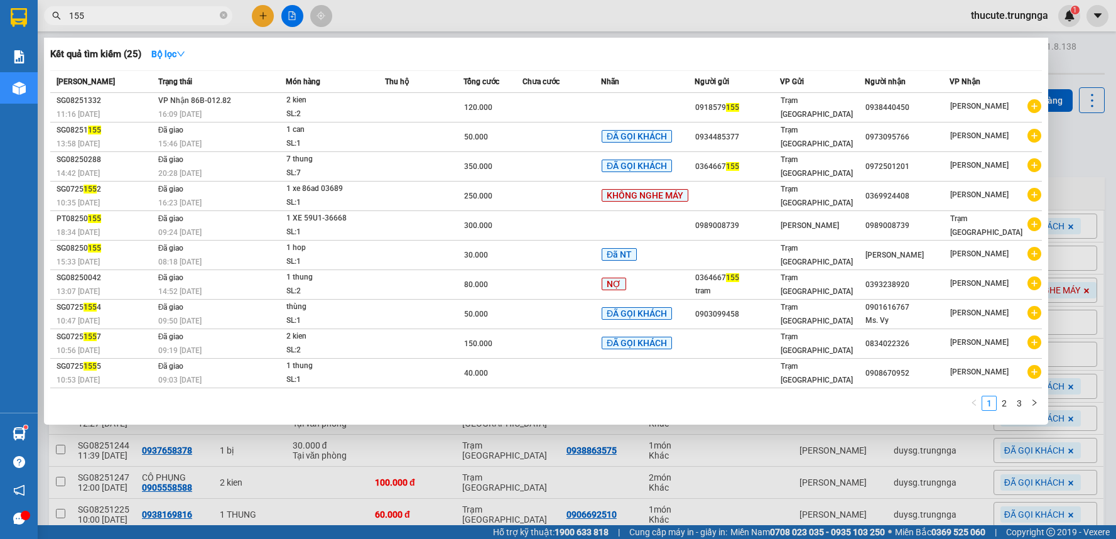  Describe the element at coordinates (476, 373) in the screenshot. I see `span: 40.000` at that location.